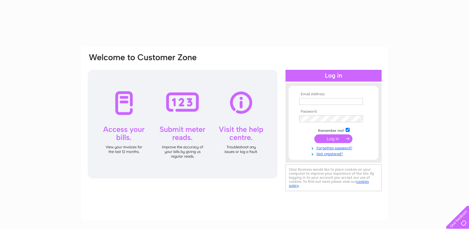  I want to click on th: Email Address:, so click(333, 94).